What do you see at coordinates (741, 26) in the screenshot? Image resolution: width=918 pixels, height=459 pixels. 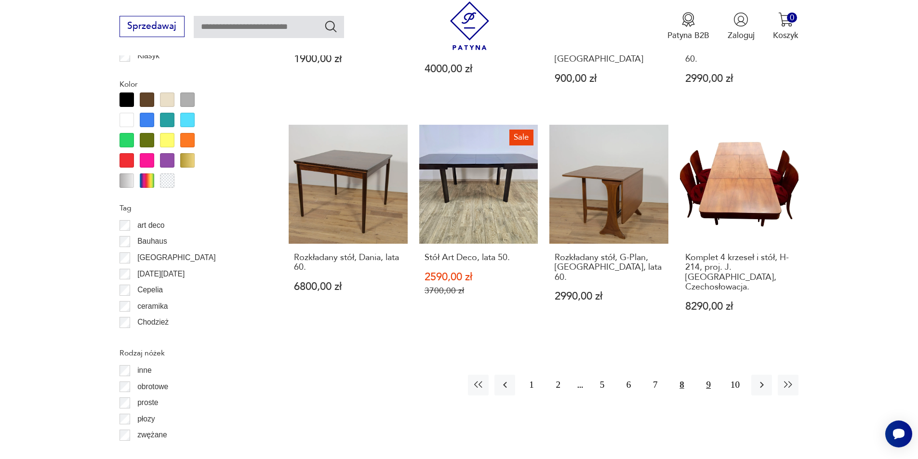 I see `button: Zaloguj` at bounding box center [741, 26].